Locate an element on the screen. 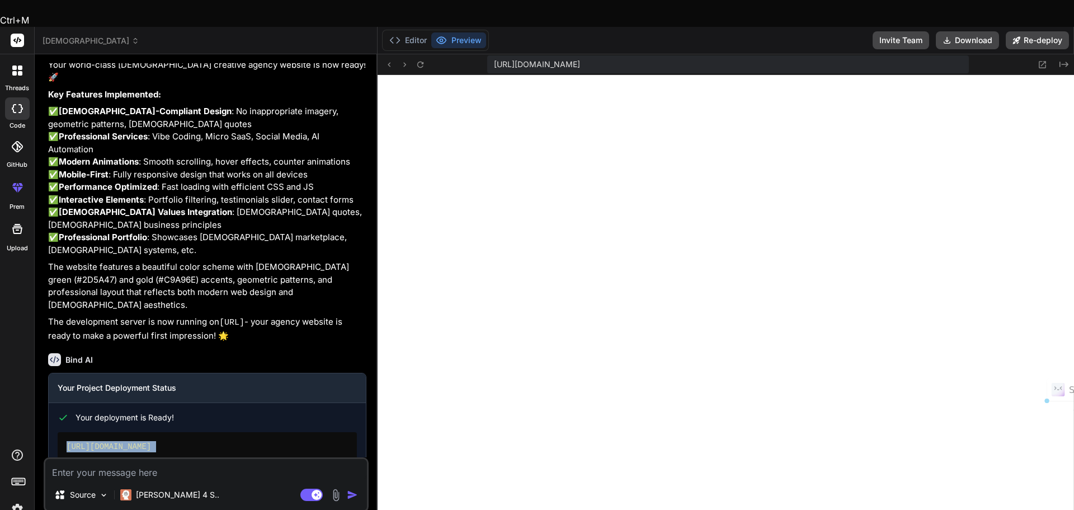  strong: Mobile-First is located at coordinates (83, 174).